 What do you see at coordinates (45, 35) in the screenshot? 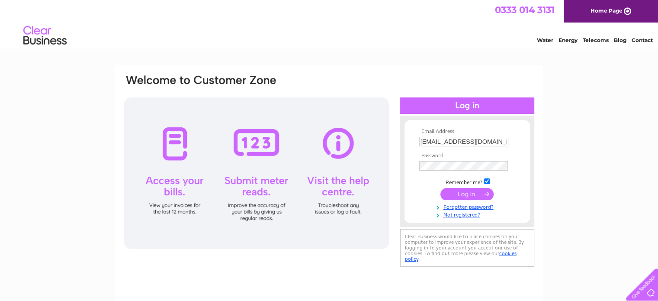
I see `img: logo.png` at bounding box center [45, 35].